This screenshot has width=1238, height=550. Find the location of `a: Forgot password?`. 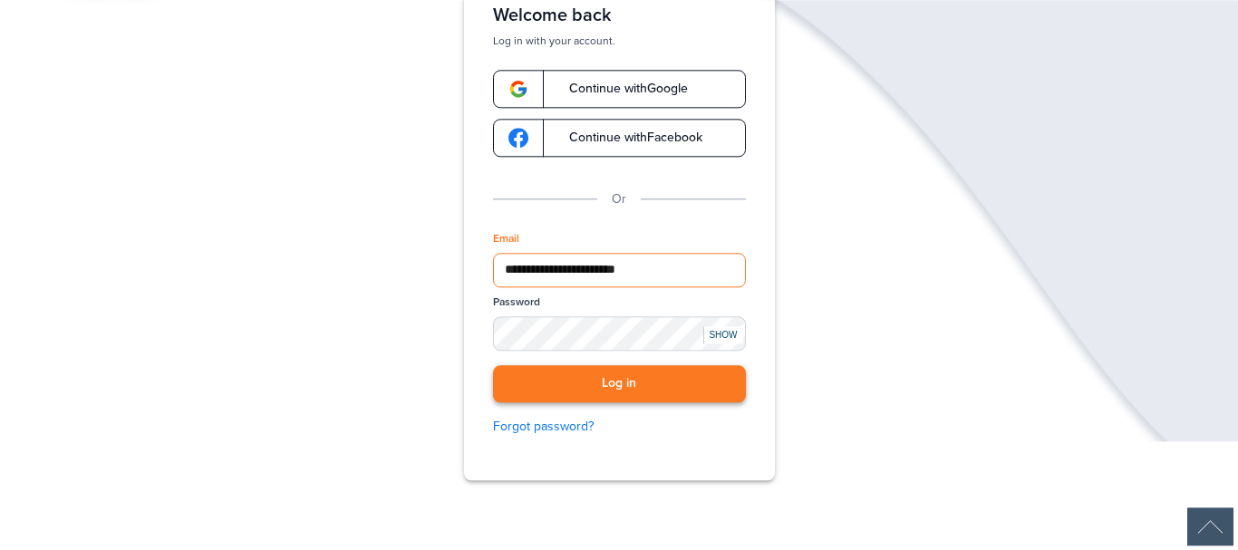

a: Forgot password? is located at coordinates (619, 427).